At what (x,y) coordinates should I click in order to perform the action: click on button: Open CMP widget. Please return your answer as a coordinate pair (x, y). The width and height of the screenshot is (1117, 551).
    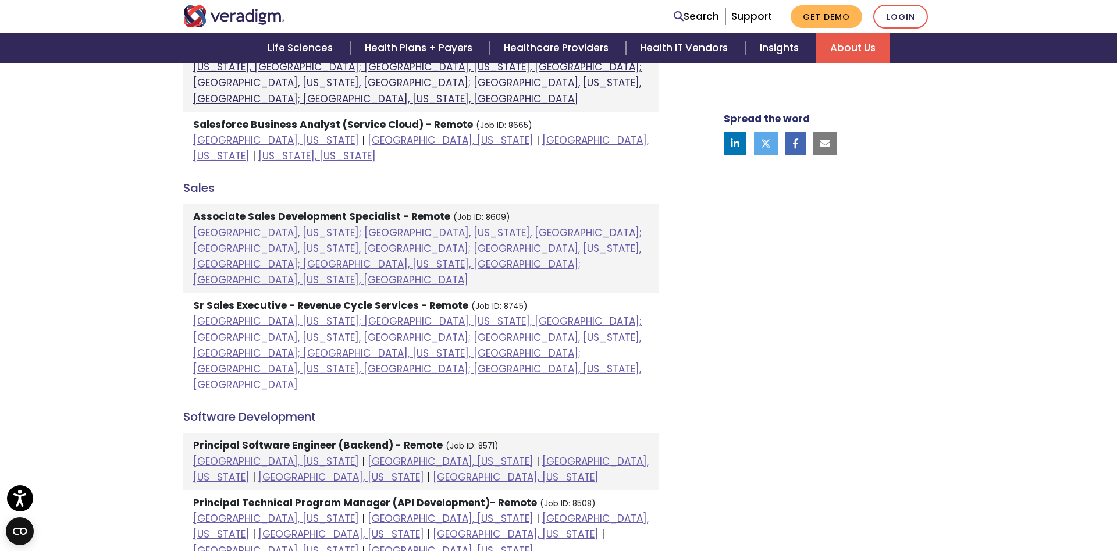
    Looking at the image, I should click on (20, 531).